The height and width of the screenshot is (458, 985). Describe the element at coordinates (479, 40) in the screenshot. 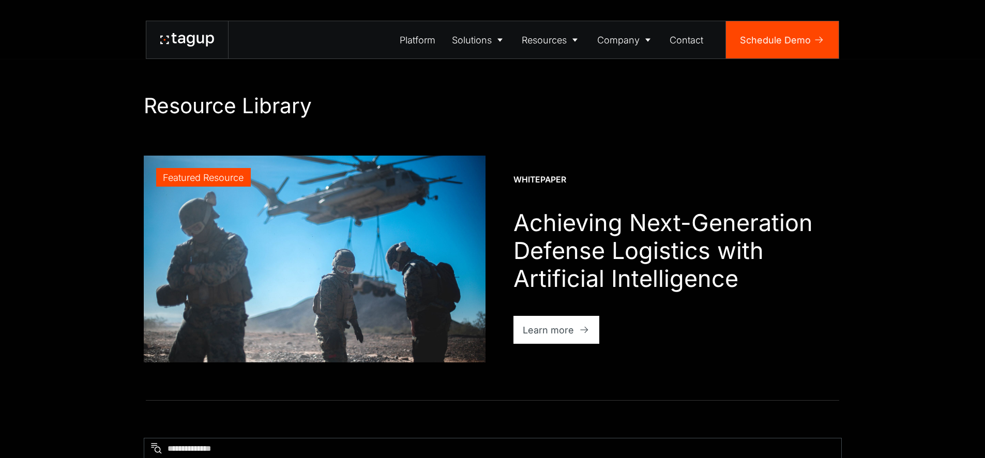

I see `a: Solutions` at that location.